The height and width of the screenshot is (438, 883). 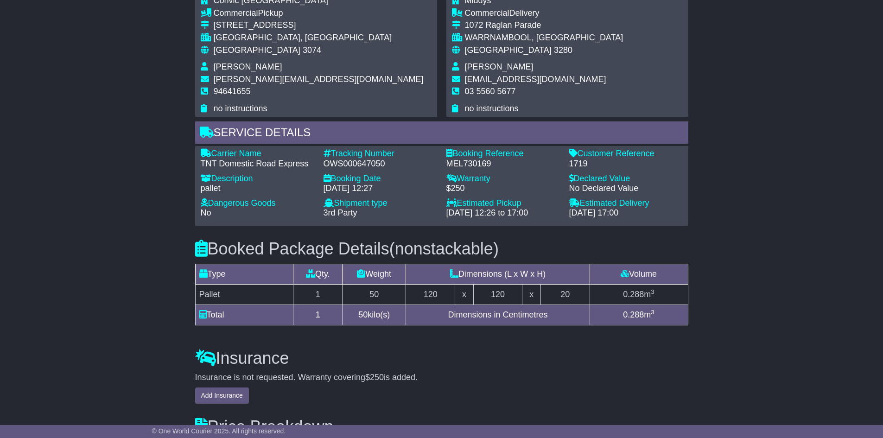 I want to click on span: 50, so click(x=363, y=315).